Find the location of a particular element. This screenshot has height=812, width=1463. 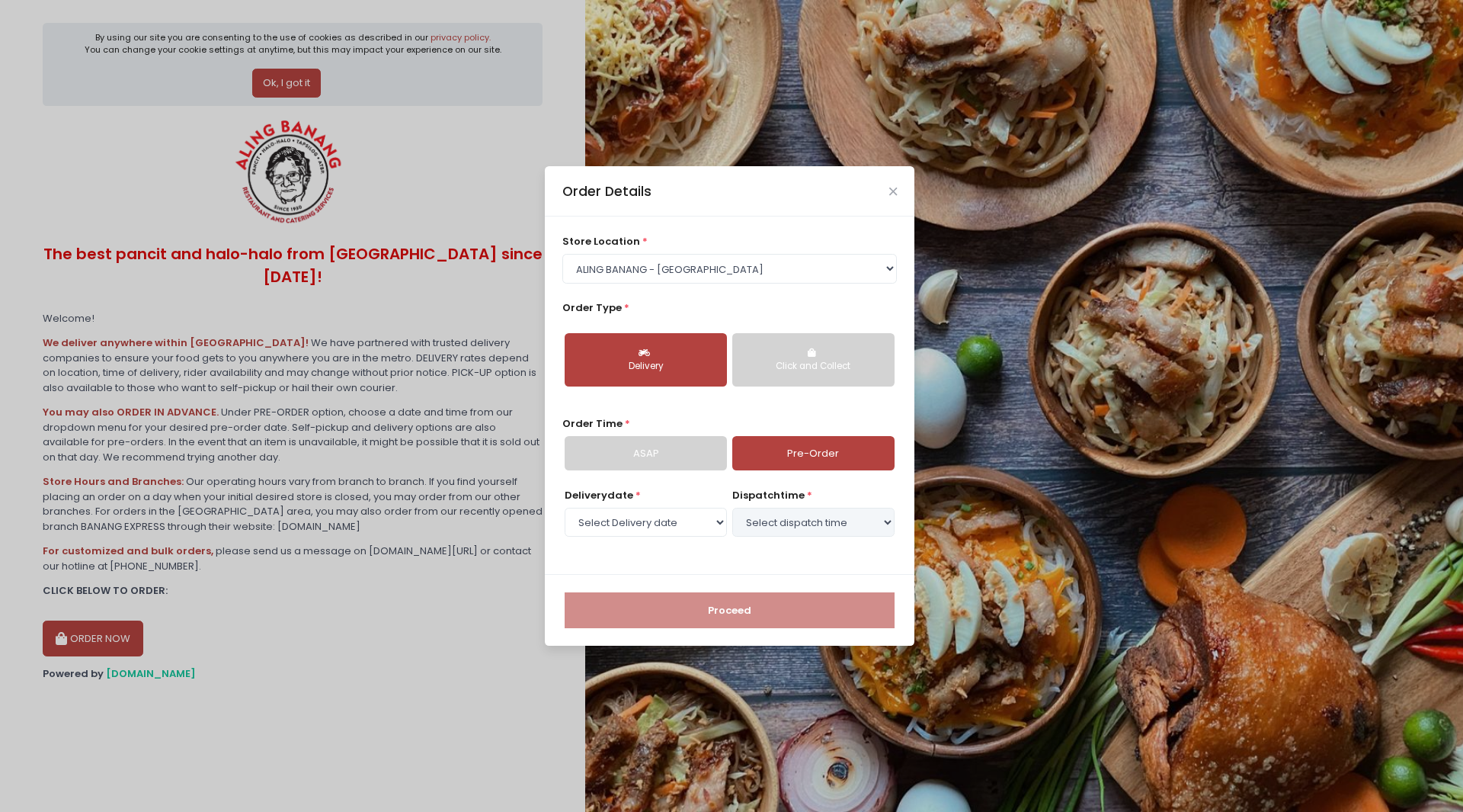

button: Proceed is located at coordinates (730, 610).